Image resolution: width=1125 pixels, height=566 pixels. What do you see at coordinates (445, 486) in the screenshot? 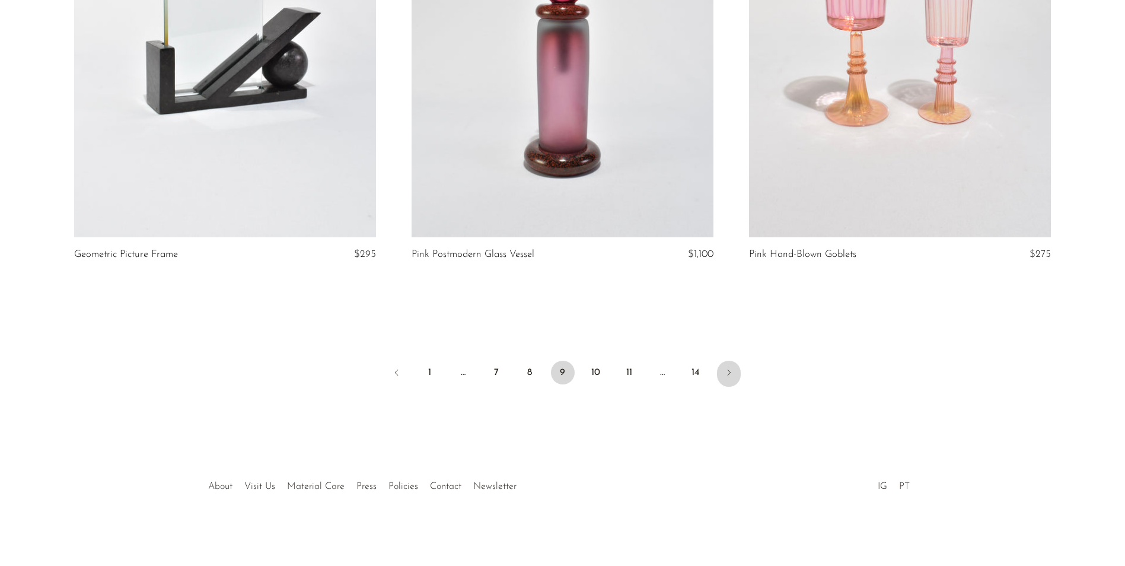
I see `a: Contact` at bounding box center [445, 486].